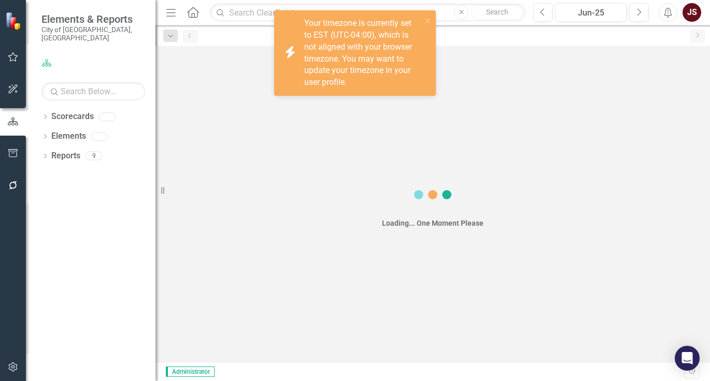  What do you see at coordinates (190, 372) in the screenshot?
I see `span: Administrator` at bounding box center [190, 372].